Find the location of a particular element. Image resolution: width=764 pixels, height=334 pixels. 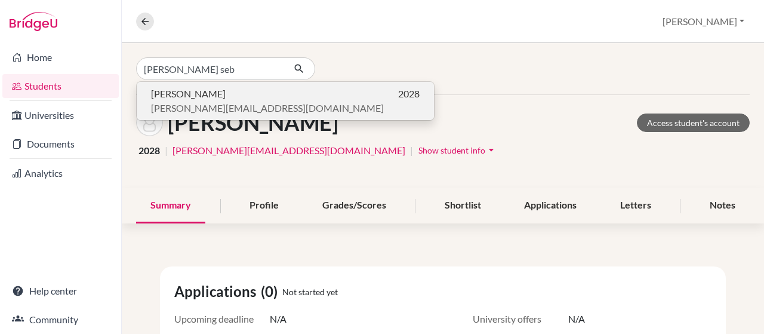

span: Applications is located at coordinates (217, 291).